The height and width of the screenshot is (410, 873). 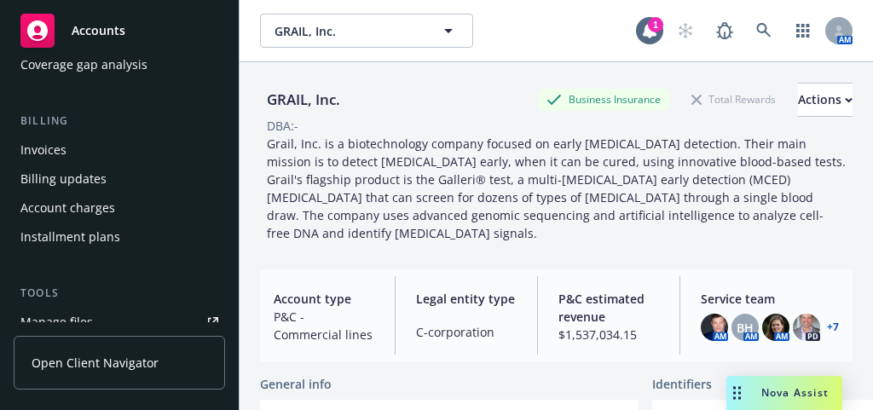 What do you see at coordinates (95, 362) in the screenshot?
I see `span: Open Client Navigator` at bounding box center [95, 362].